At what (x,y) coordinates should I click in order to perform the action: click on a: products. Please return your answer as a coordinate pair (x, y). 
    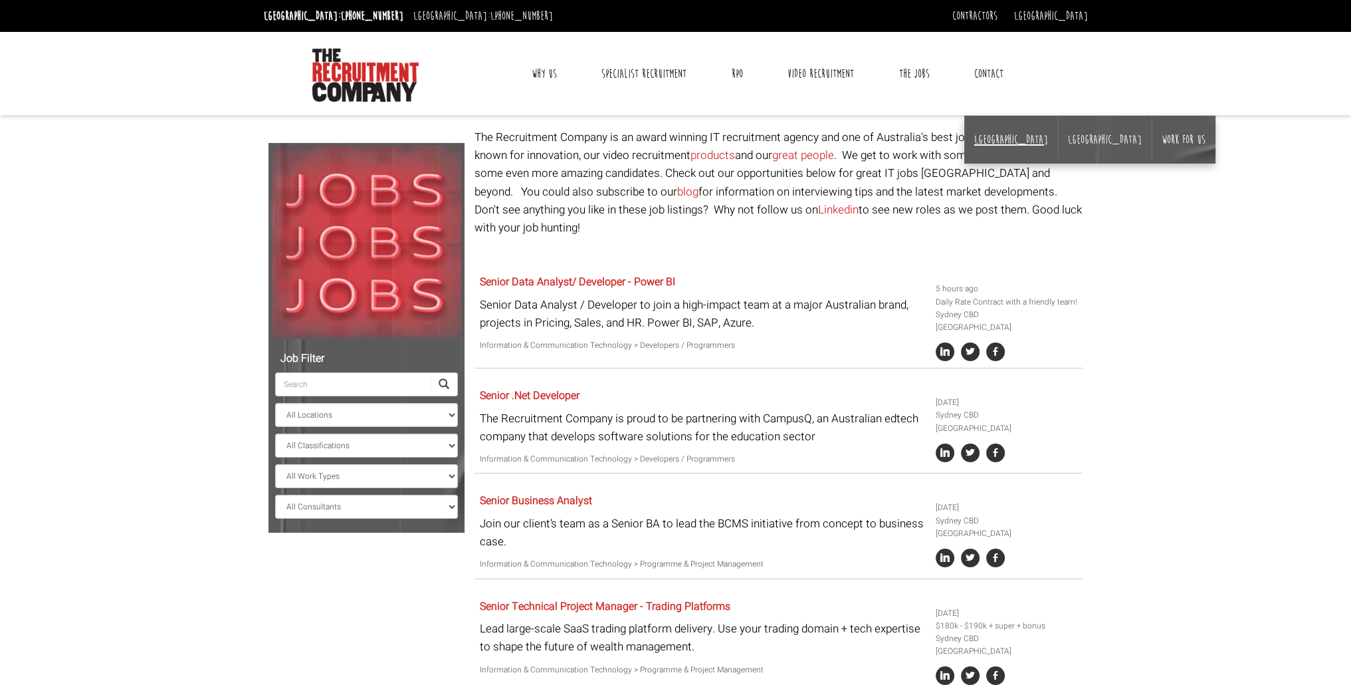
    Looking at the image, I should click on (713, 155).